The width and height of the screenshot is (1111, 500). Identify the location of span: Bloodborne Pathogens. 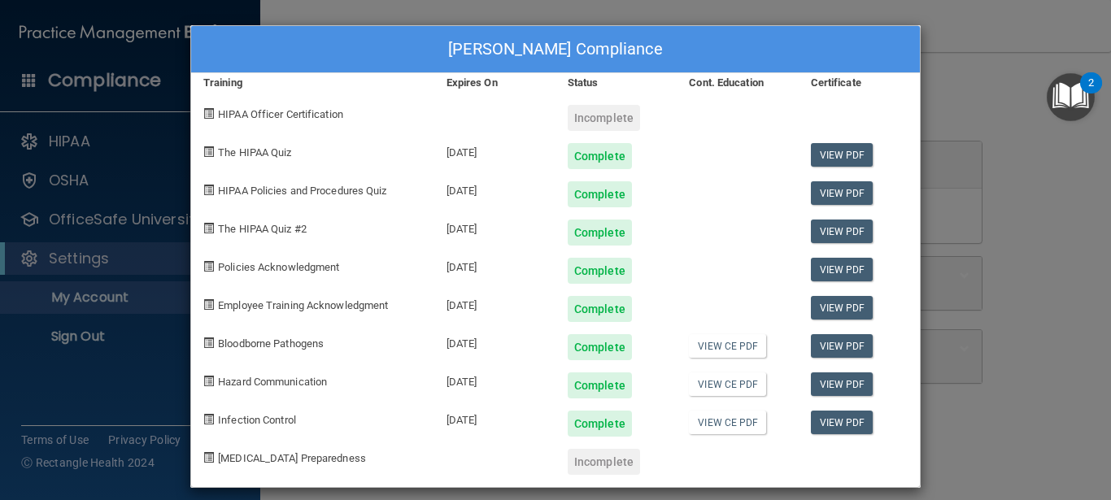
(271, 343).